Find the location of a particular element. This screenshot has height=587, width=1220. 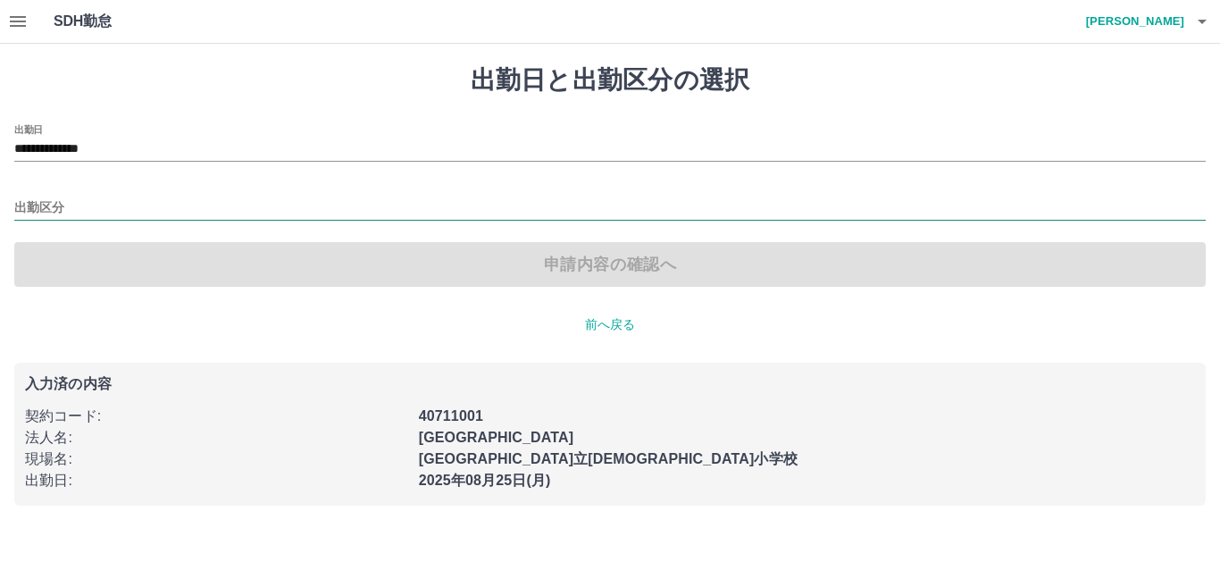

p: 現場名 : is located at coordinates (216, 459).